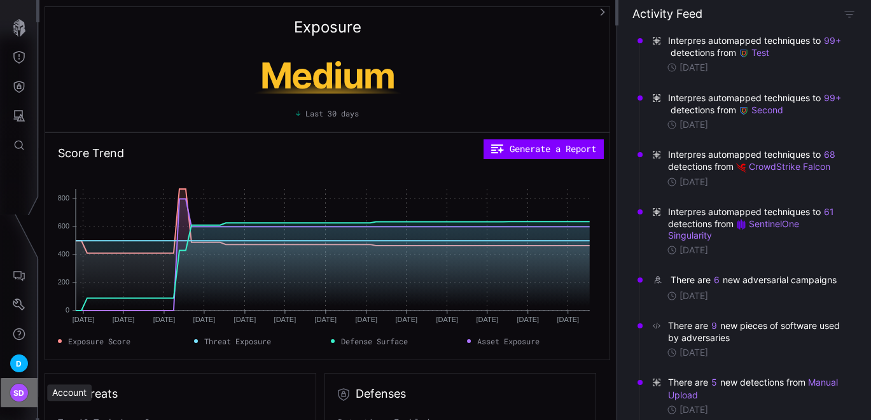 This screenshot has width=871, height=420. I want to click on h1: Medium, so click(328, 76).